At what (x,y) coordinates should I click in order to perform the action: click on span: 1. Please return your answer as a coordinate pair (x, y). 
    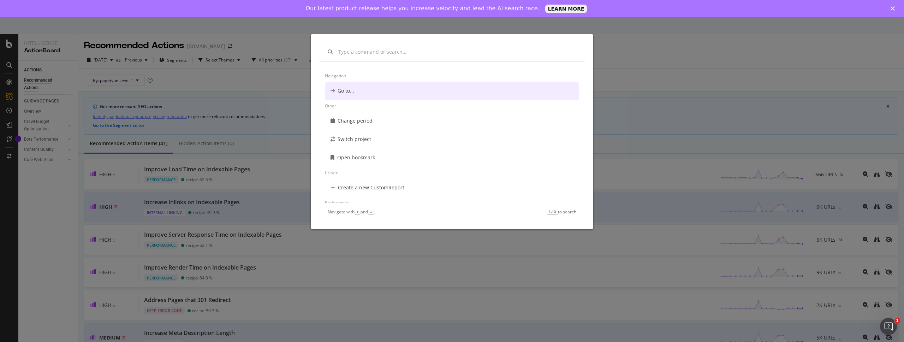
    Looking at the image, I should click on (897, 320).